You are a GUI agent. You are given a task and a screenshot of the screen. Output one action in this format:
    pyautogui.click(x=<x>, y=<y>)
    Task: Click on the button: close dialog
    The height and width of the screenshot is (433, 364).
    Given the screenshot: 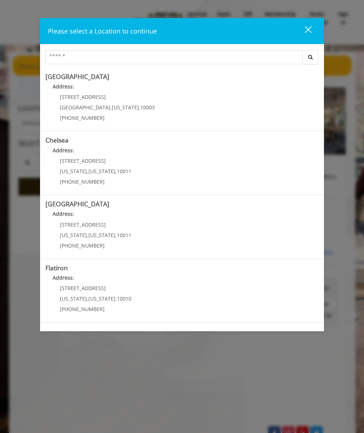 What is the action you would take?
    pyautogui.click(x=303, y=31)
    